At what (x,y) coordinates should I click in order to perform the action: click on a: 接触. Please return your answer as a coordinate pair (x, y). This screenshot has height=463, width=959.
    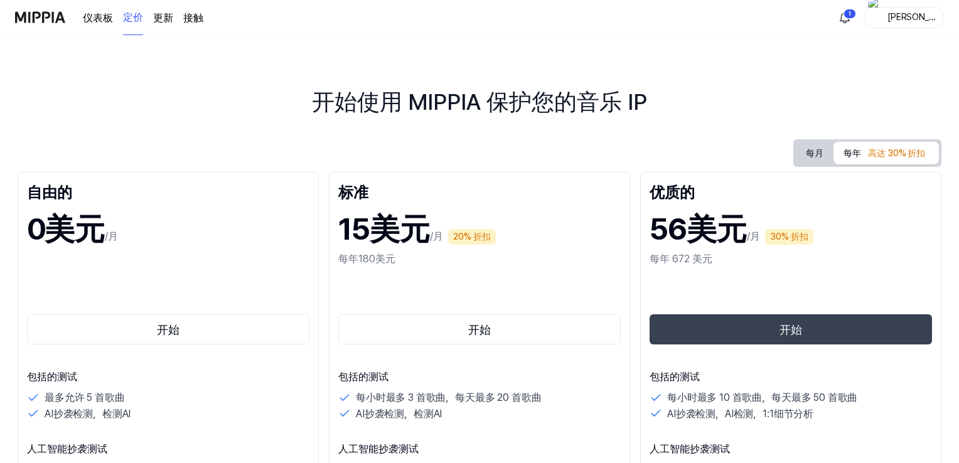
    Looking at the image, I should click on (193, 18).